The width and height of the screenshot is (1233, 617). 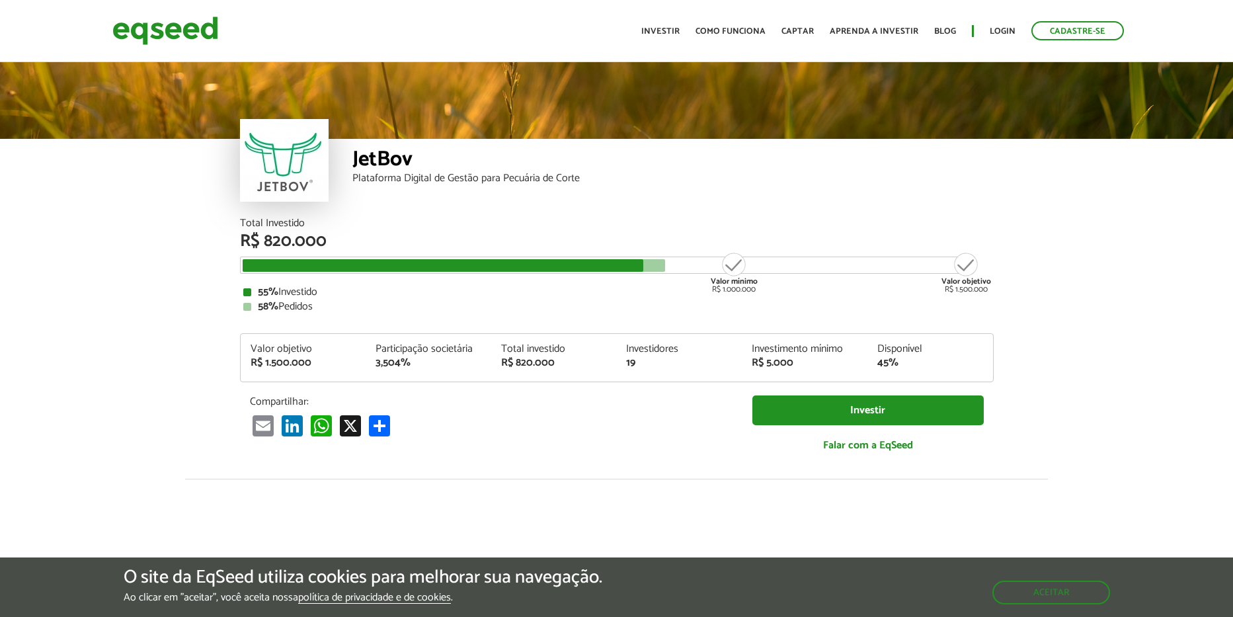 I want to click on a: X, so click(x=350, y=425).